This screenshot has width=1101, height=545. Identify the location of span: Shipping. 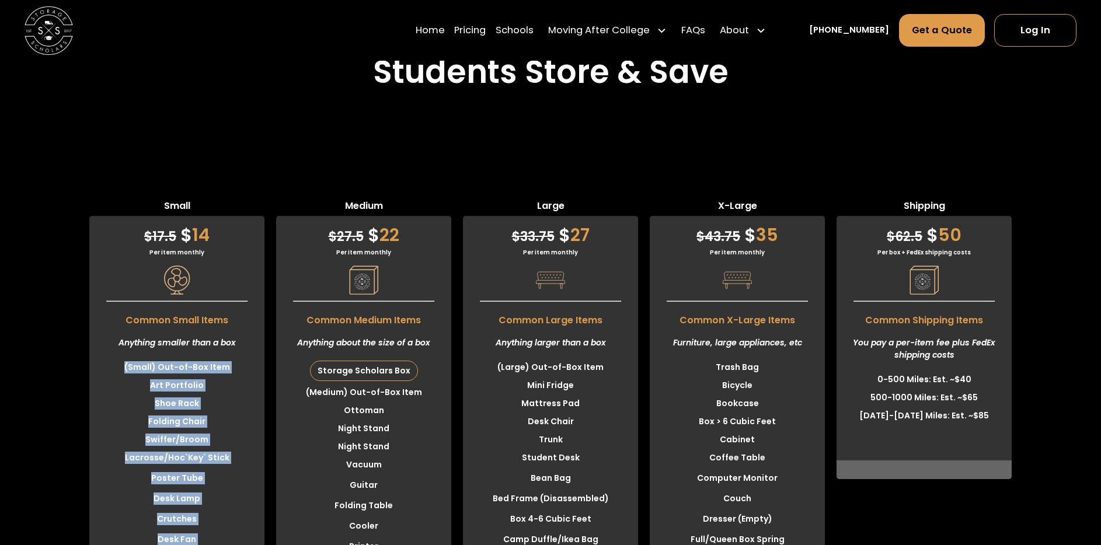
(924, 207).